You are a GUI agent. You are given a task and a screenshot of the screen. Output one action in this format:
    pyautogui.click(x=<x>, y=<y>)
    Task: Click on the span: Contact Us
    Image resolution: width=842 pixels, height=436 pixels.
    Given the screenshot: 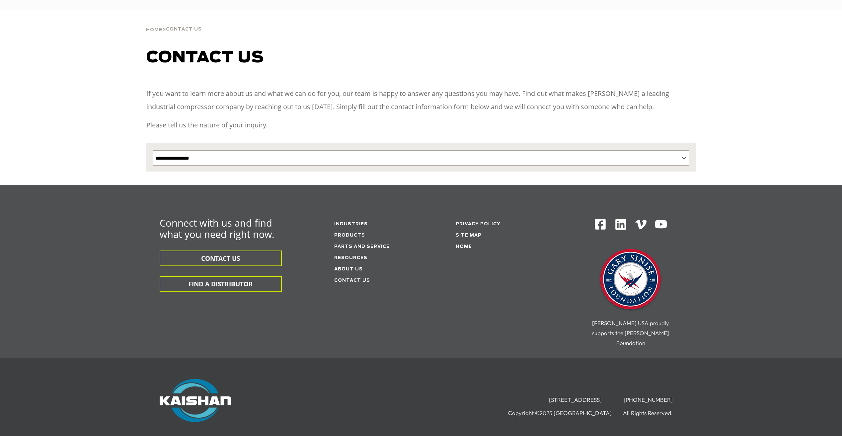 What is the action you would take?
    pyautogui.click(x=184, y=29)
    